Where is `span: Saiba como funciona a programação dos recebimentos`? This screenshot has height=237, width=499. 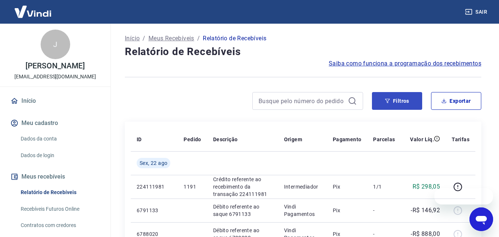
span: Saiba como funciona a programação dos recebimentos is located at coordinates (405, 64).